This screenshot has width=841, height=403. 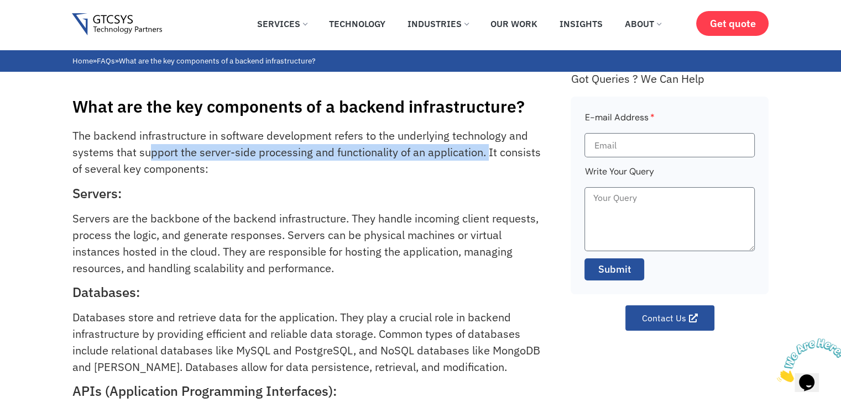 I want to click on label: E-mail Address, so click(x=619, y=122).